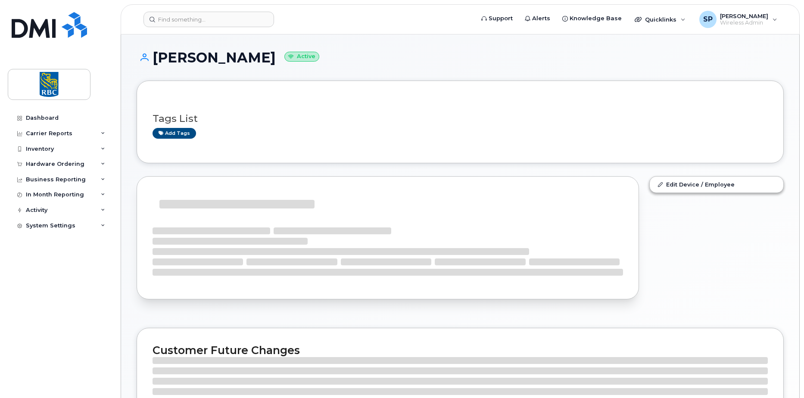 The height and width of the screenshot is (398, 804). I want to click on h3: Tags List, so click(460, 119).